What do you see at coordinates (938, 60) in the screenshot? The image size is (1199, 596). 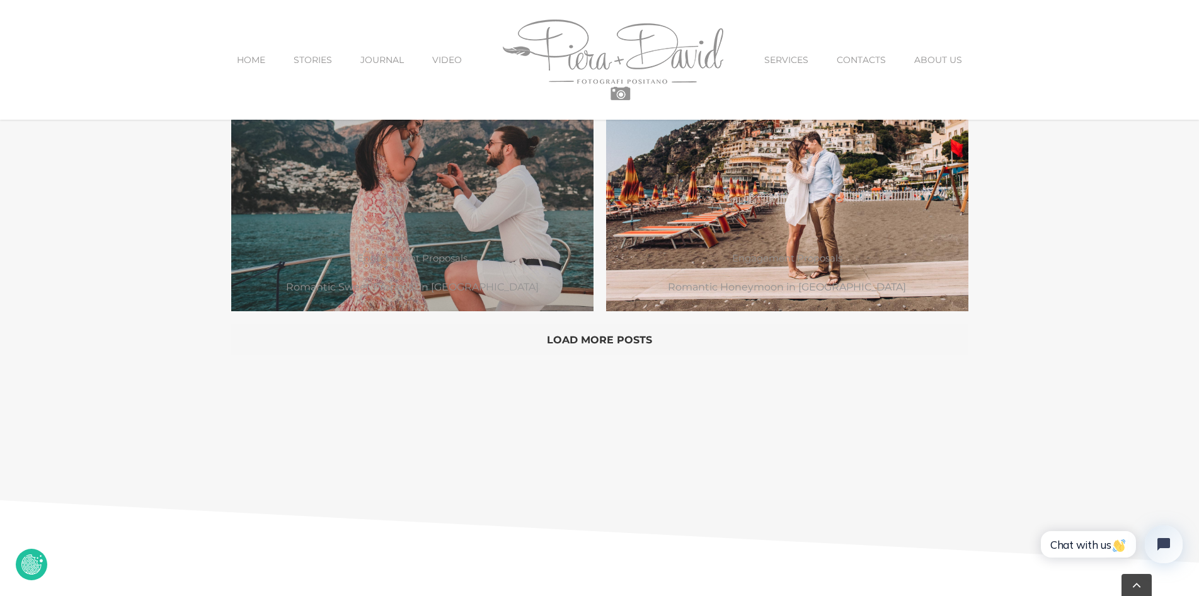 I see `a: ABOUT US` at bounding box center [938, 60].